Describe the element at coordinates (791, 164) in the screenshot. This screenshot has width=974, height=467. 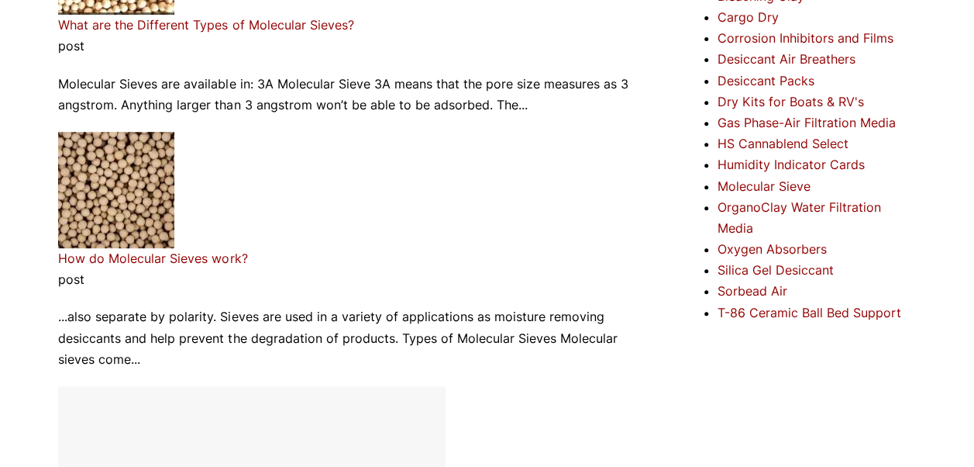
I see `a: Humidity Indicator Cards` at that location.